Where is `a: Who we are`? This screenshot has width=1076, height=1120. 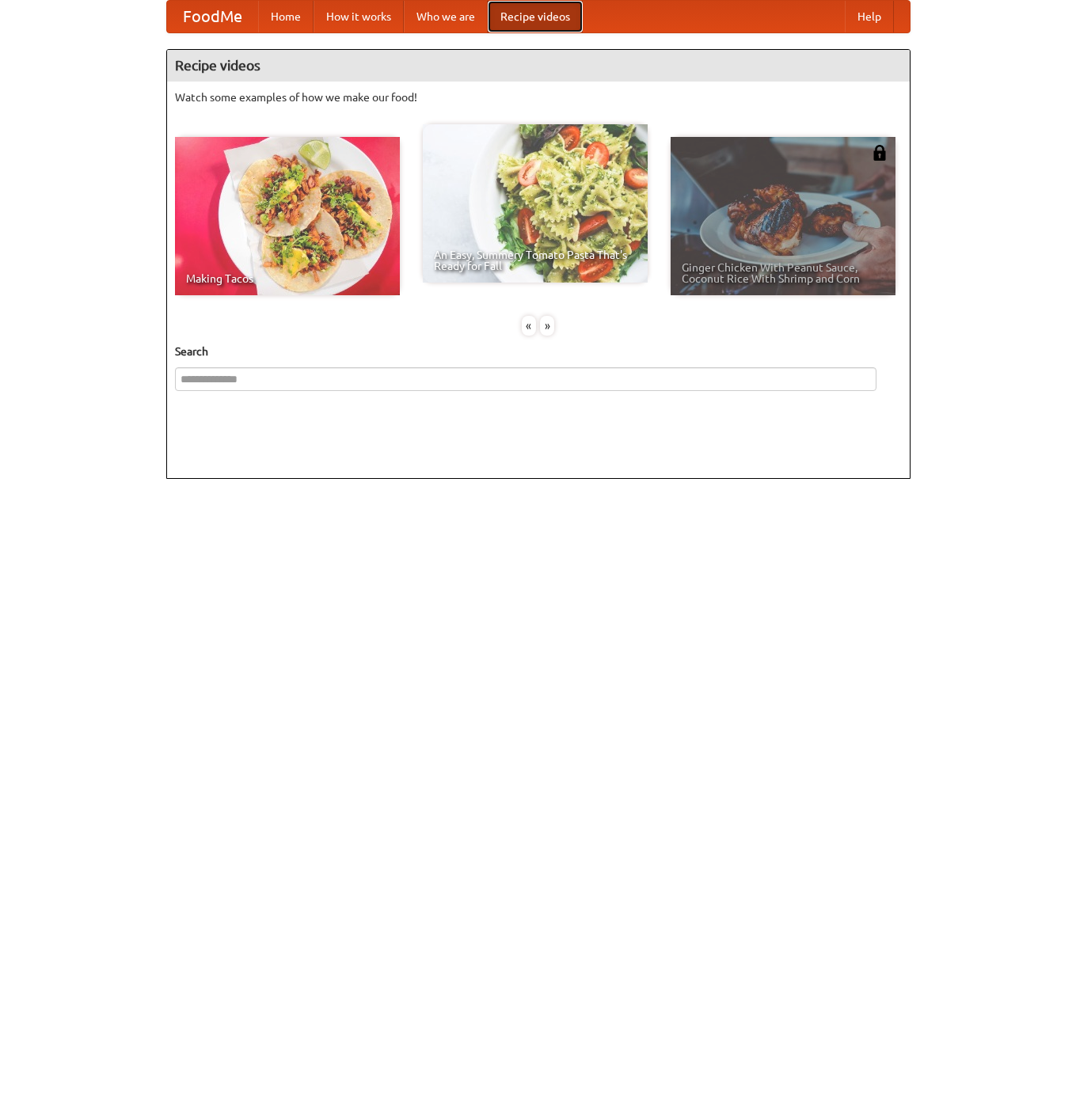
a: Who we are is located at coordinates (446, 17).